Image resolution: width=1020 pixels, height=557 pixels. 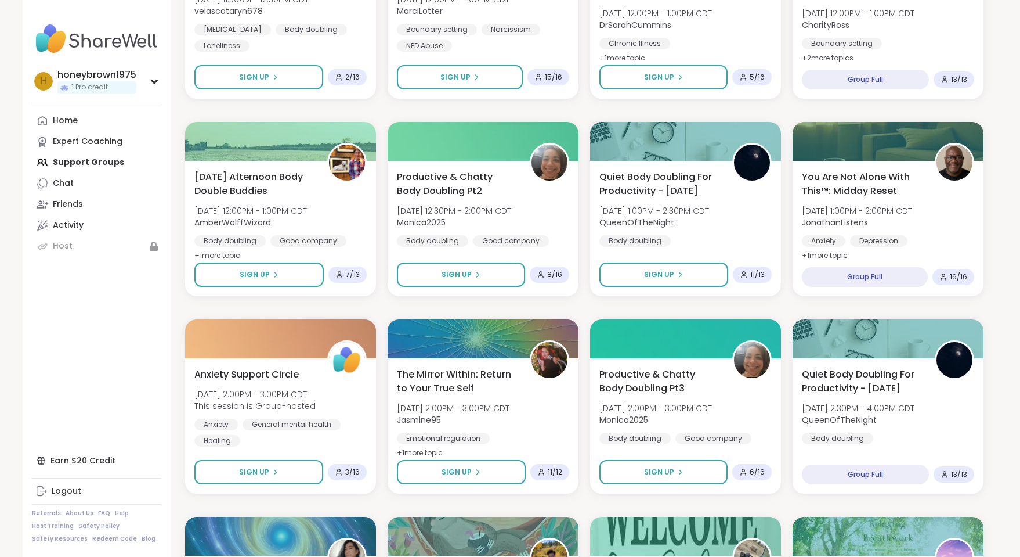 What do you see at coordinates (96, 39) in the screenshot?
I see `img: ShareWell Nav Logo` at bounding box center [96, 39].